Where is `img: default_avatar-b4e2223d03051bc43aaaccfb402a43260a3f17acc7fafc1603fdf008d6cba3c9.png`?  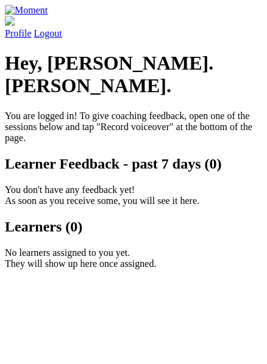
img: default_avatar-b4e2223d03051bc43aaaccfb402a43260a3f17acc7fafc1603fdf008d6cba3c9.png is located at coordinates (10, 21).